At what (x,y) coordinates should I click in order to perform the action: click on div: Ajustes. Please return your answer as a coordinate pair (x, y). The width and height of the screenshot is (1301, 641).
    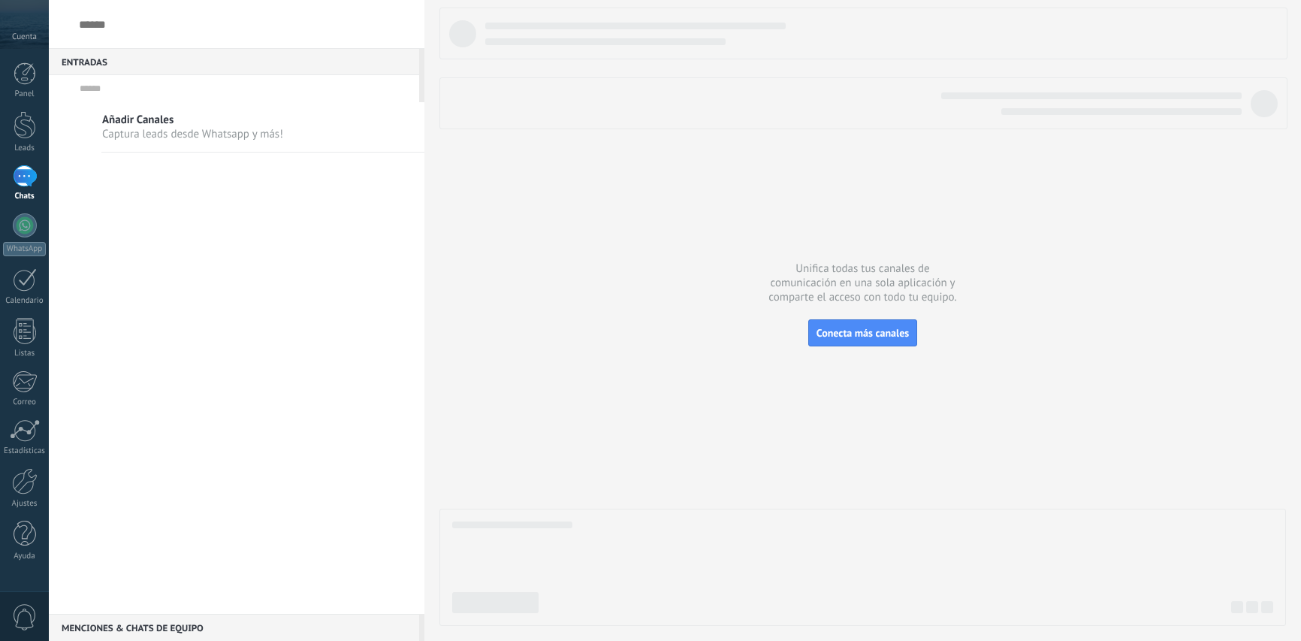
    Looking at the image, I should click on (25, 503).